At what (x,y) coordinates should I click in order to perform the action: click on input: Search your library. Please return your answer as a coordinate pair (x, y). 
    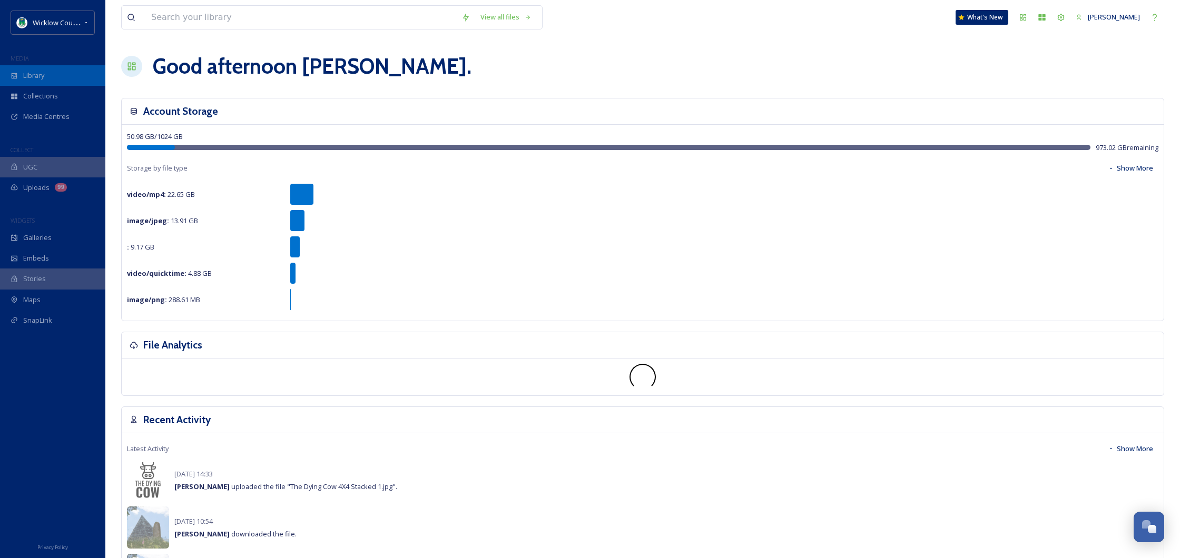
    Looking at the image, I should click on (301, 17).